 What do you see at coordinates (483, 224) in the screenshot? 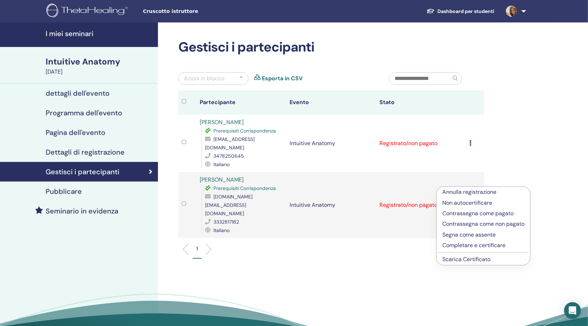
I see `p: Contrassegna come non pagato` at bounding box center [483, 224].